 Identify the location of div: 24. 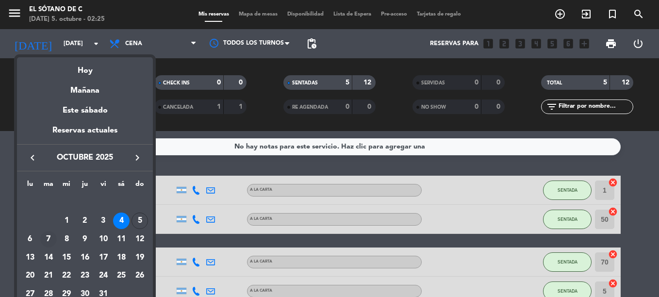
(103, 276).